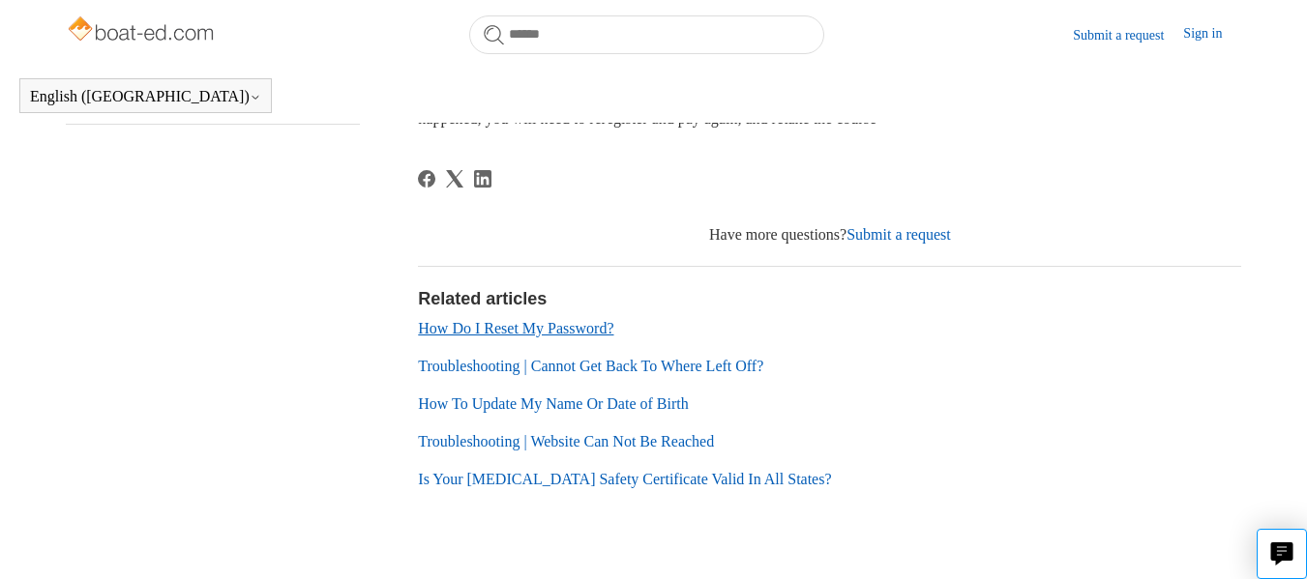 The image size is (1307, 579). Describe the element at coordinates (1281, 554) in the screenshot. I see `button: Live chat` at that location.